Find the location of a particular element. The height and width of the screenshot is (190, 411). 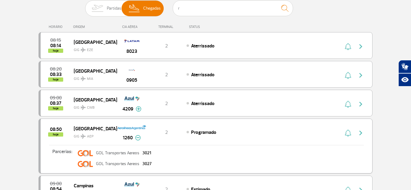

span: MIA is located at coordinates (90, 79).